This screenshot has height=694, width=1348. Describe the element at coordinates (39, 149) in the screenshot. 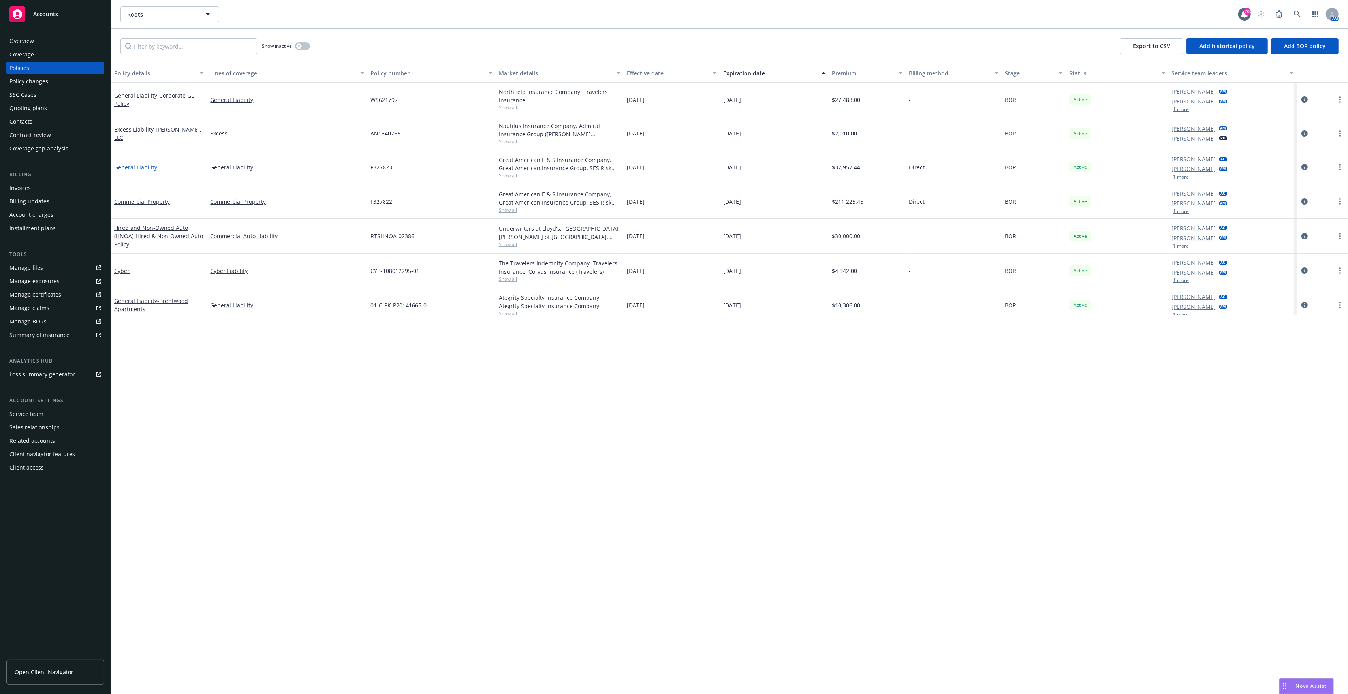

I see `div: Coverage gap analysis` at that location.